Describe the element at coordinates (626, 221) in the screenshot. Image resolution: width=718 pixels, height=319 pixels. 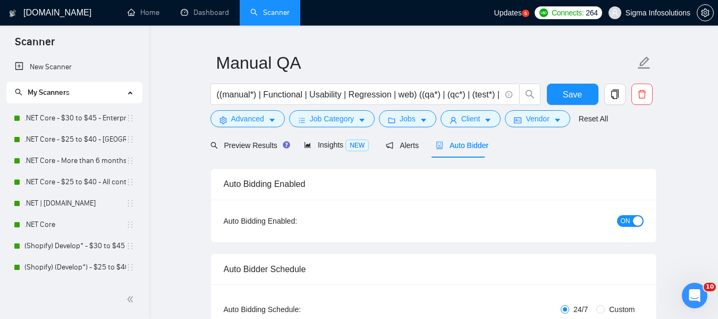
I see `span: ON` at that location.